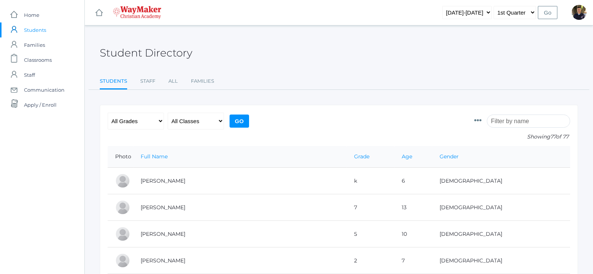 Image resolution: width=593 pixels, height=274 pixels. I want to click on td: 2, so click(370, 261).